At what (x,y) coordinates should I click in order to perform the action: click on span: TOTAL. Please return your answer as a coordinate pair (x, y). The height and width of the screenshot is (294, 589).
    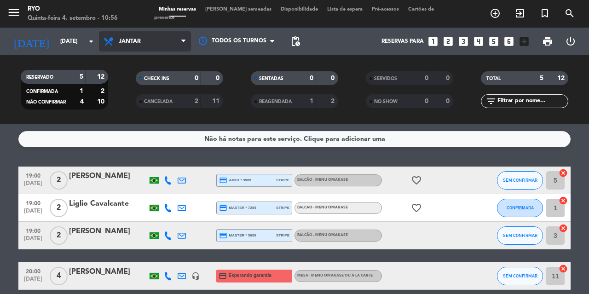
    Looking at the image, I should click on (493, 79).